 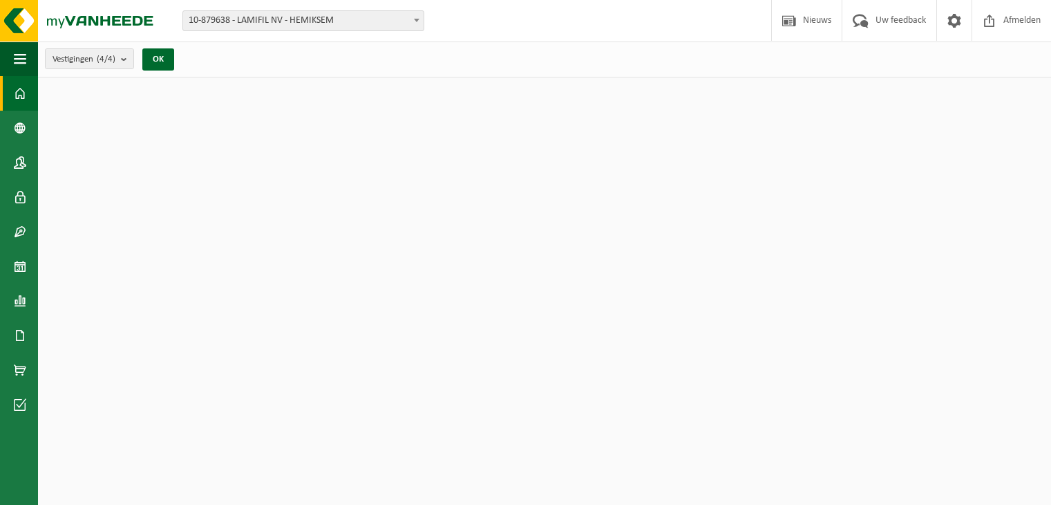 What do you see at coordinates (89, 59) in the screenshot?
I see `button: Vestigingen(4/4)` at bounding box center [89, 59].